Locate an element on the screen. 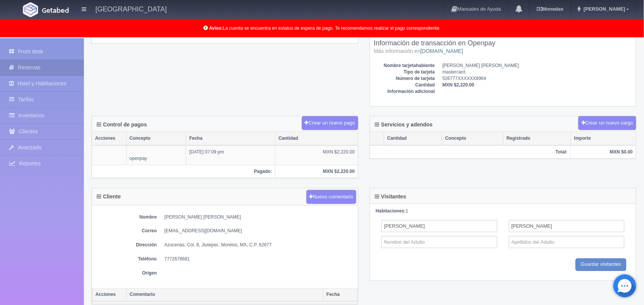  dd: mastercard is located at coordinates (537, 72).